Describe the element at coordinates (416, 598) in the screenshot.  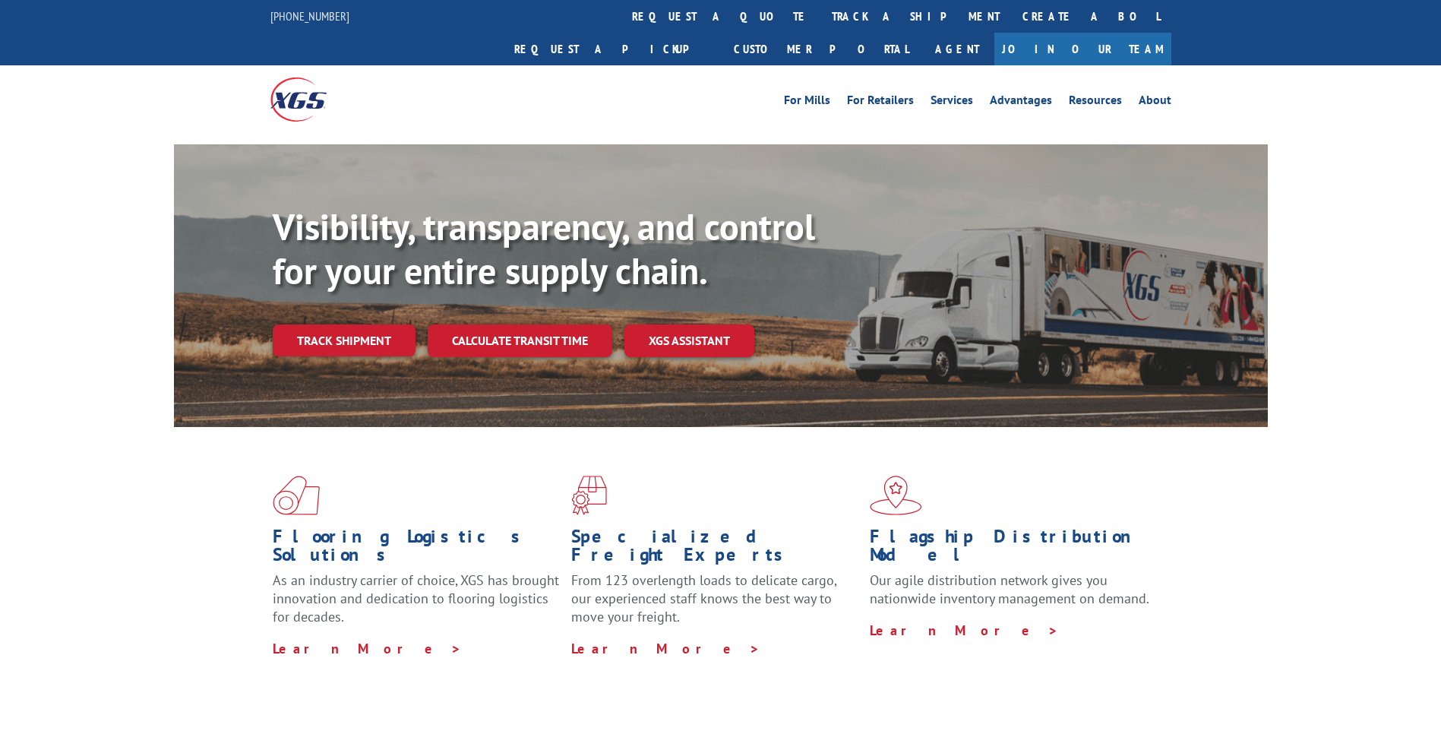
I see `span: As an industry carrier of choice, XGS has brought innovation and dedication to flooring logistics...` at that location.